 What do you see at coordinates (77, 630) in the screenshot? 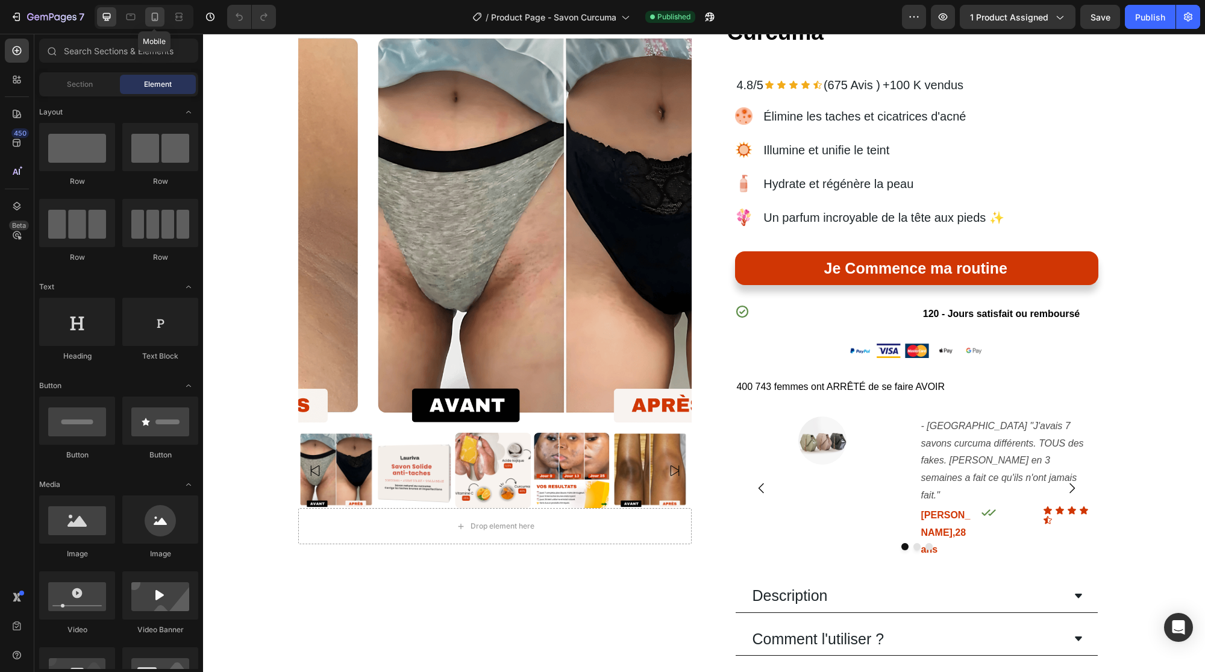
I see `div: Video` at bounding box center [77, 630].